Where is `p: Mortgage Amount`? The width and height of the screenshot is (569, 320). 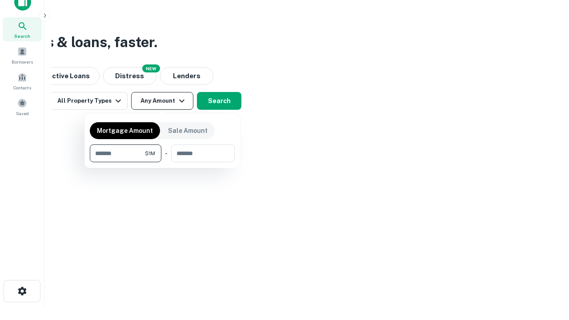
p: Mortgage Amount is located at coordinates (125, 131).